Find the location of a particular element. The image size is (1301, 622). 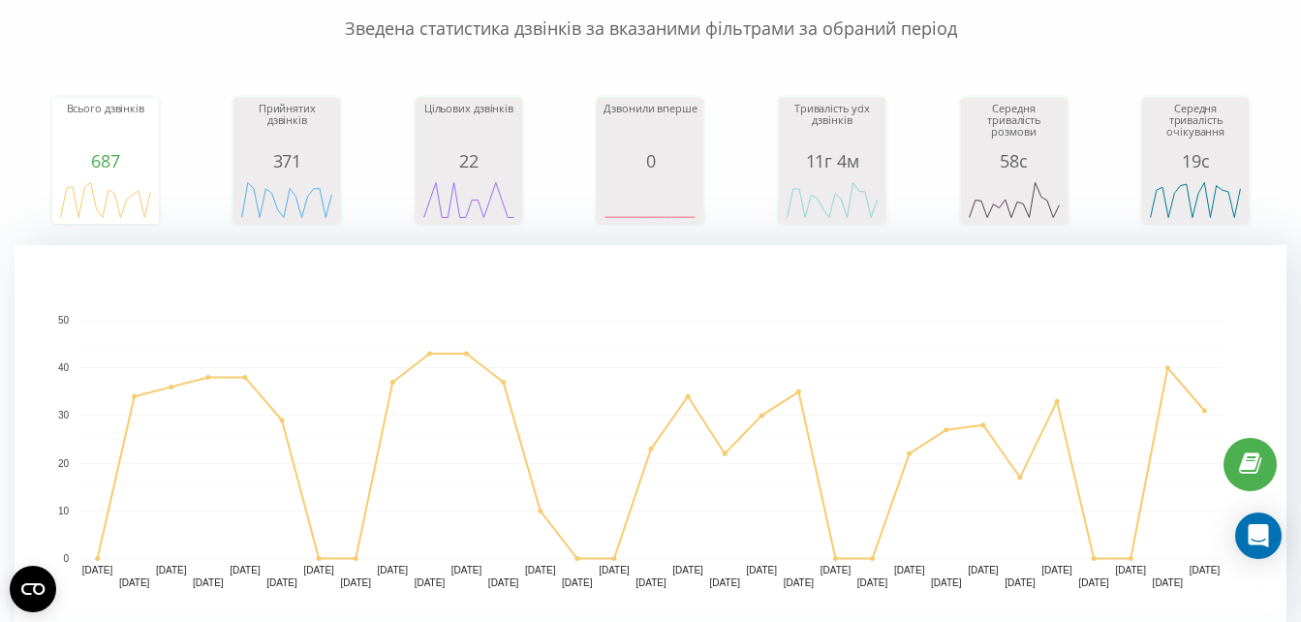

text: 20 is located at coordinates (64, 463).